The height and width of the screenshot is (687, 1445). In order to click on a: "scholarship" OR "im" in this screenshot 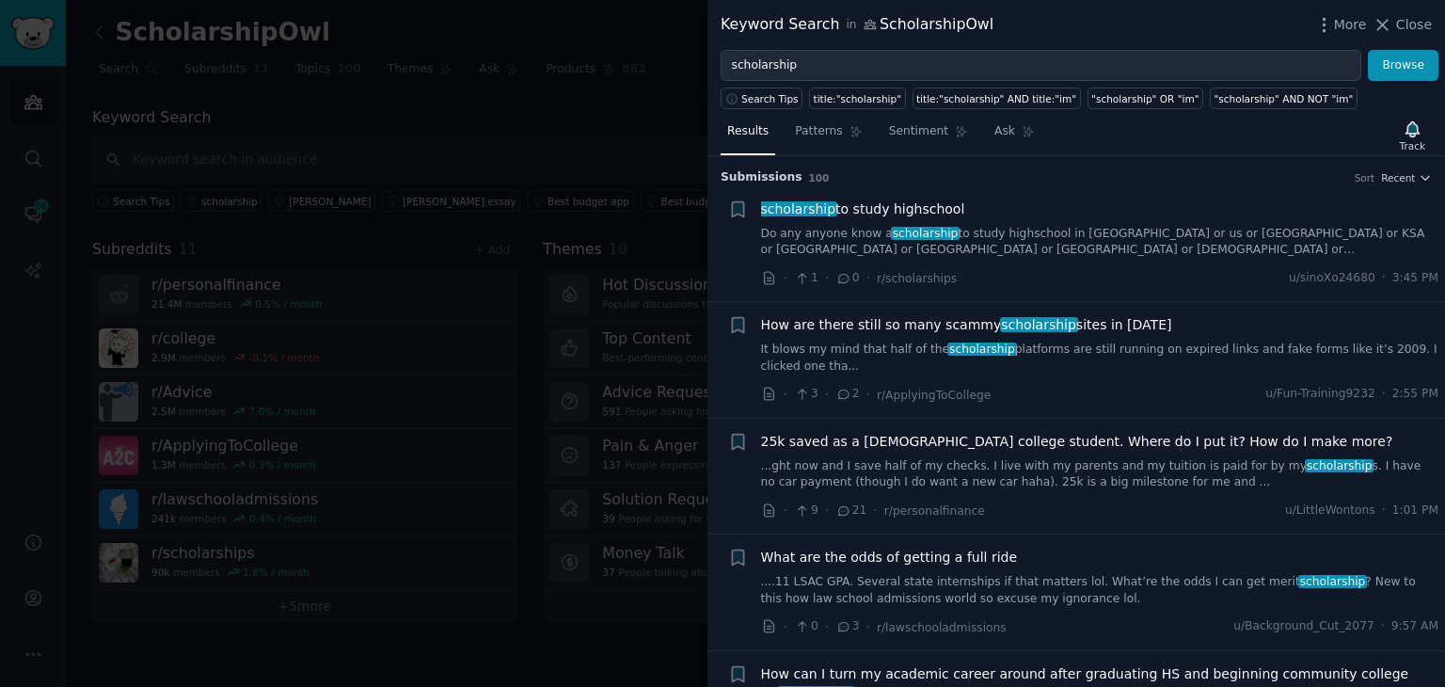, I will do `click(1145, 98)`.